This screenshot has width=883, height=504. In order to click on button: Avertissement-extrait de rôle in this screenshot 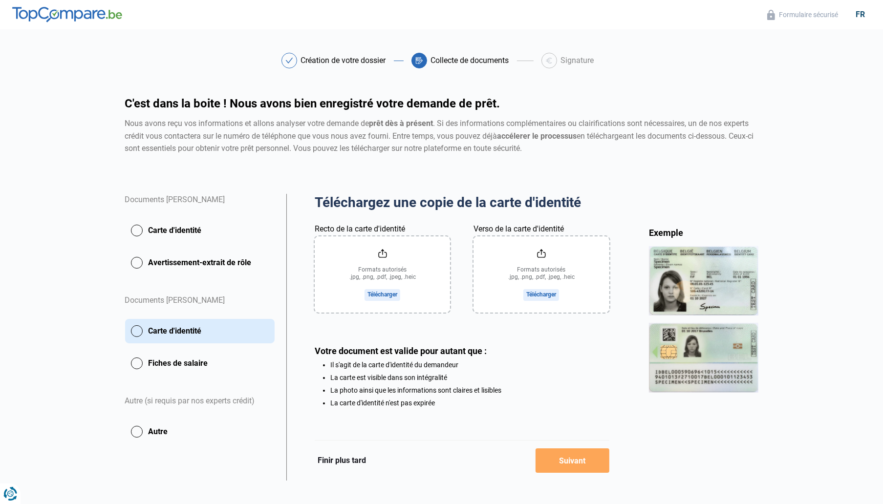, I will do `click(200, 263)`.